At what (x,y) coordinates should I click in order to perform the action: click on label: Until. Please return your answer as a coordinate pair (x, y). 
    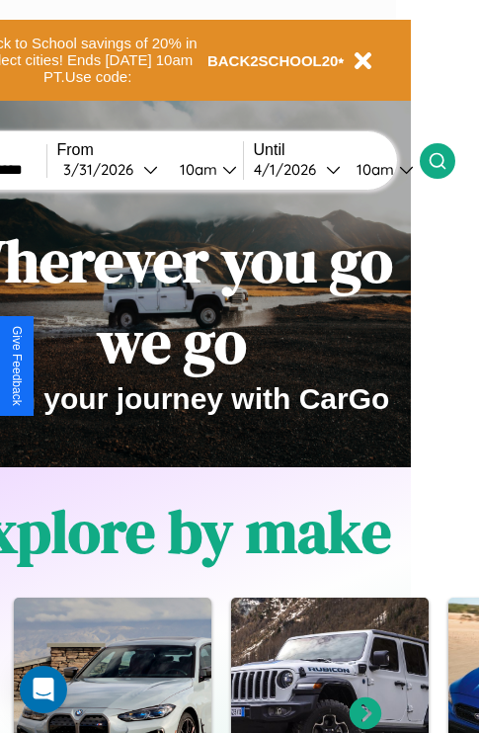
    Looking at the image, I should click on (337, 150).